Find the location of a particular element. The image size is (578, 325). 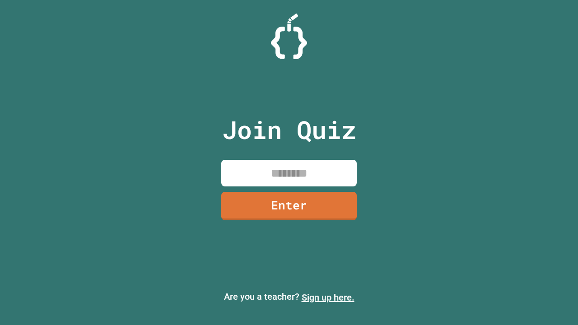

p: Are you a teacher? is located at coordinates (289, 297).